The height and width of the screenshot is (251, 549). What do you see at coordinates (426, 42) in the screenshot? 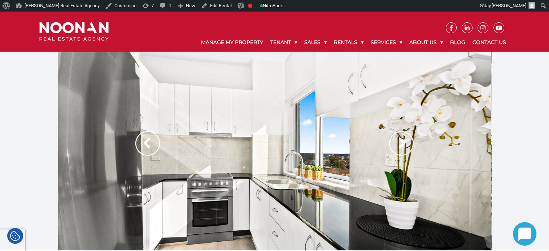
I see `a: About Us` at bounding box center [426, 42].